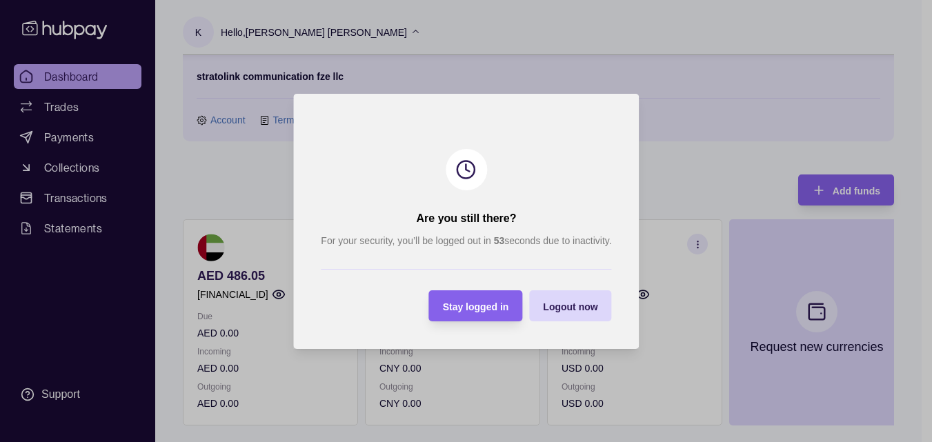 The image size is (932, 442). What do you see at coordinates (475, 306) in the screenshot?
I see `button: Stay logged in` at bounding box center [475, 306].